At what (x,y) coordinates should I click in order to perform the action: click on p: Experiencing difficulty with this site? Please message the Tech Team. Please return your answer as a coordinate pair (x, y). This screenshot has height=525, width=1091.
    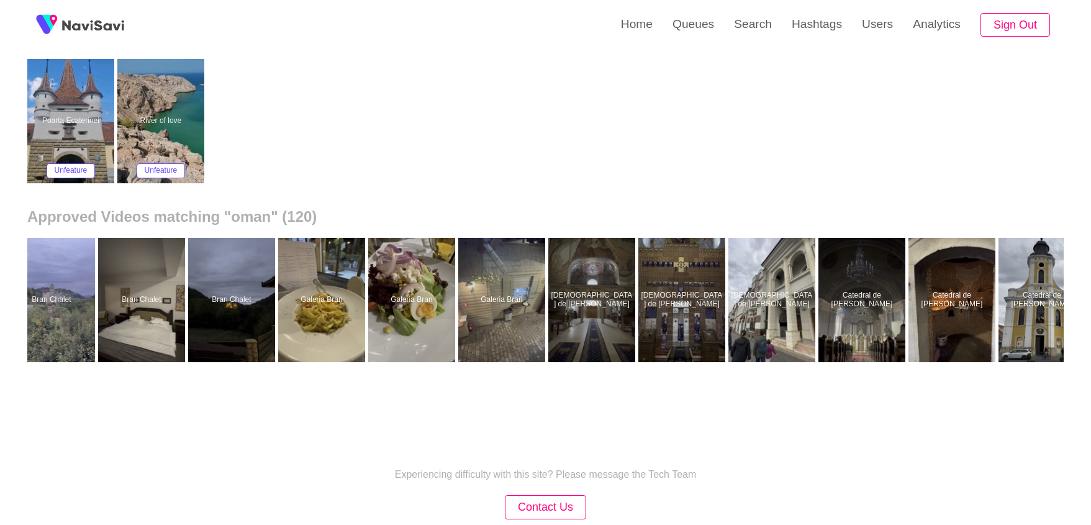
    Looking at the image, I should click on (546, 474).